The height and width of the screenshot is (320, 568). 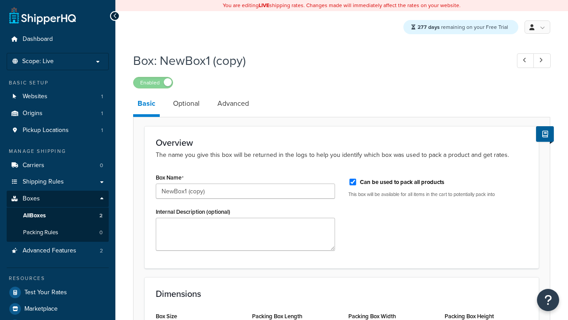 What do you see at coordinates (58, 216) in the screenshot?
I see `li: Boxes` at bounding box center [58, 216].